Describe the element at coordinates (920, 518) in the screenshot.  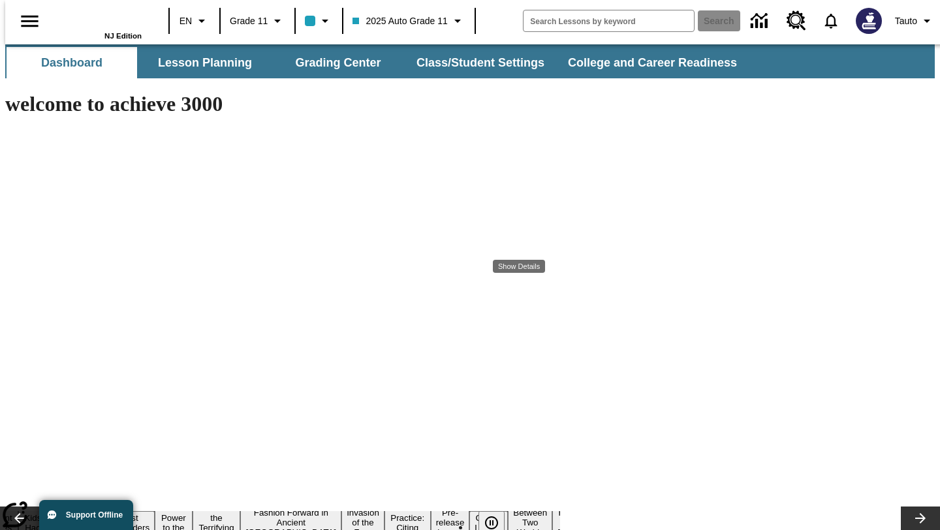
I see `button: Lesson carousel, Next` at that location.